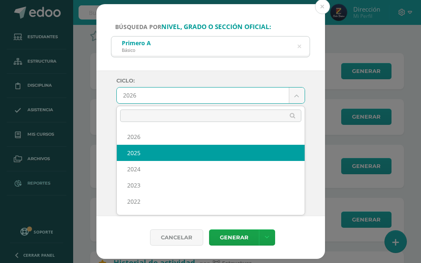 This screenshot has width=421, height=263. What do you see at coordinates (211, 185) in the screenshot?
I see `div: 2023` at bounding box center [211, 185].